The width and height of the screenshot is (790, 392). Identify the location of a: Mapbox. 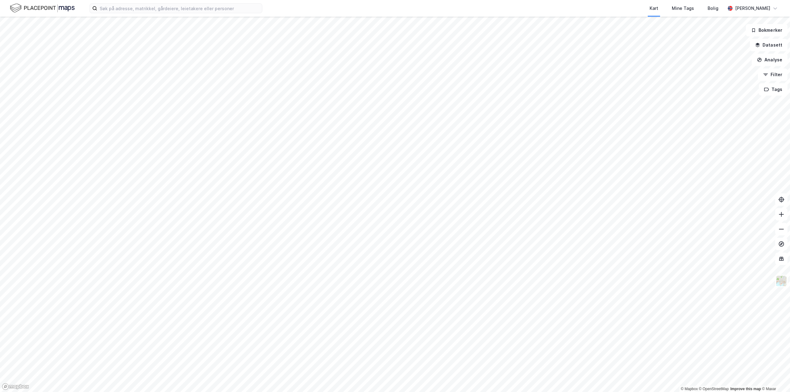
(689, 389).